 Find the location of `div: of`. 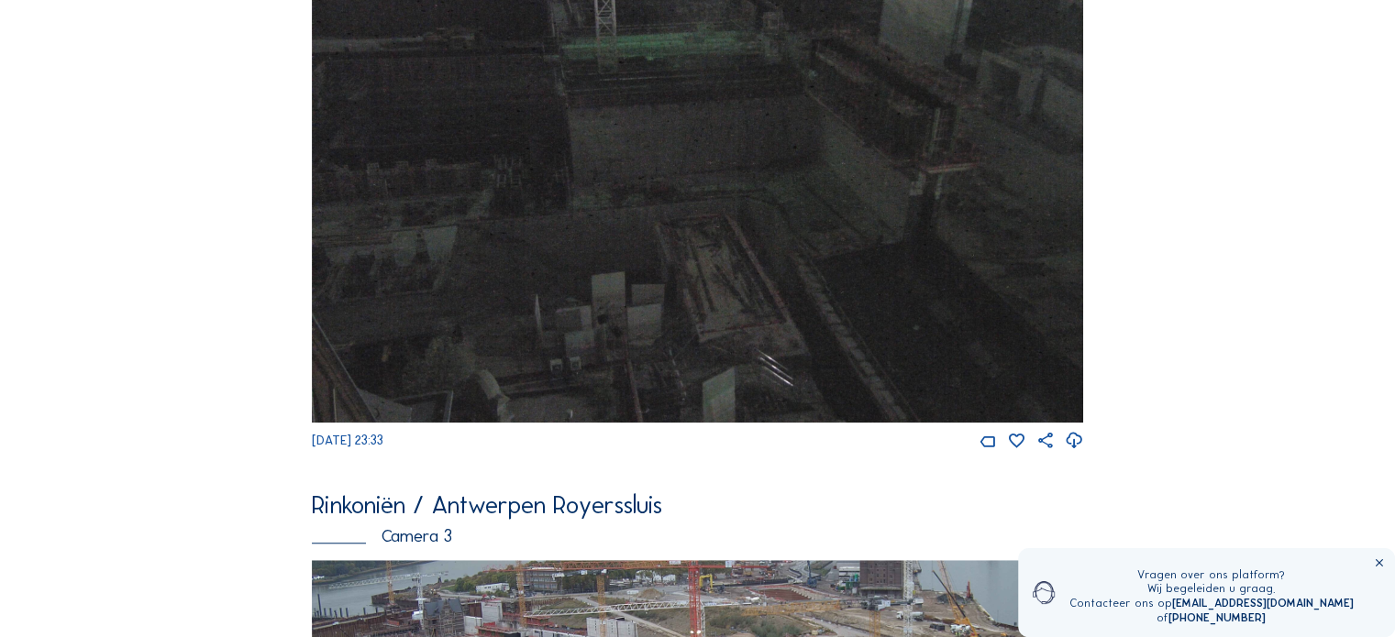

div: of is located at coordinates (1210, 618).